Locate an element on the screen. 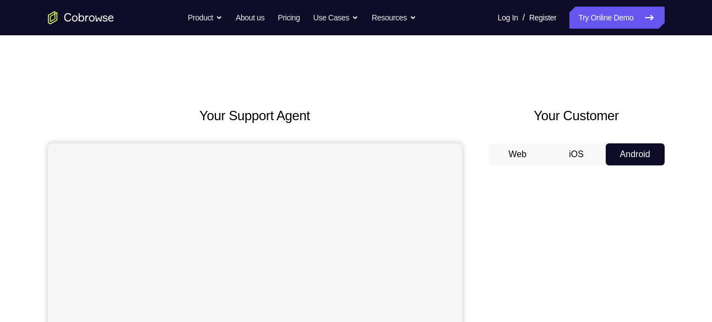 This screenshot has height=322, width=712. a: Try Online Demo is located at coordinates (617, 18).